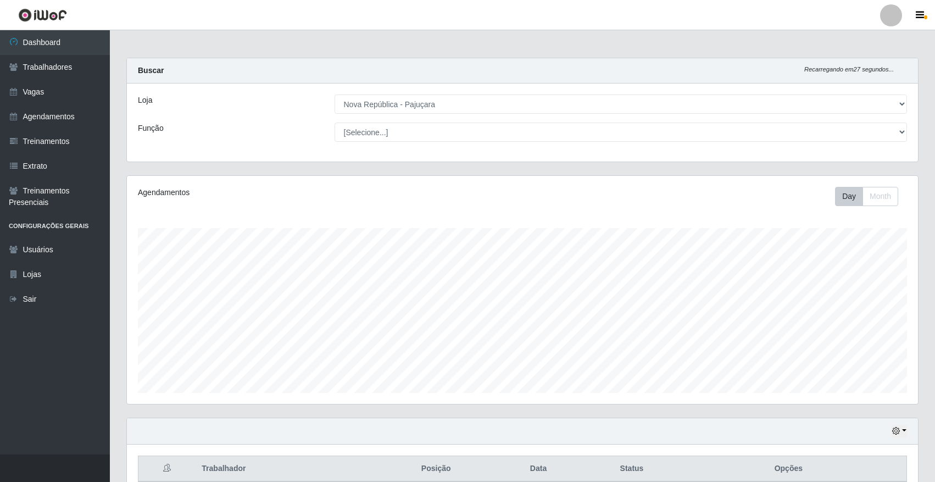  I want to click on div: Toolbar with button groups, so click(871, 196).